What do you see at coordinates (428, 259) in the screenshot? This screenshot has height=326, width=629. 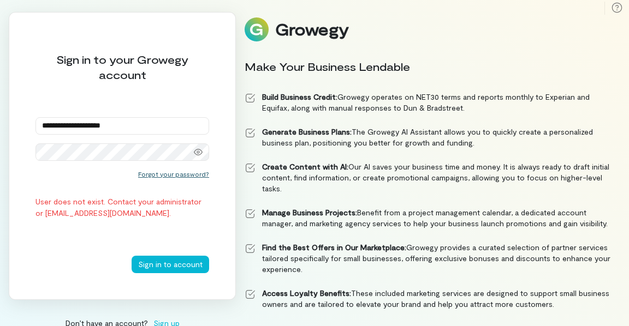 I see `li: Growegy provides a curated selection of partner services tailored specifically for small business...` at bounding box center [428, 259].